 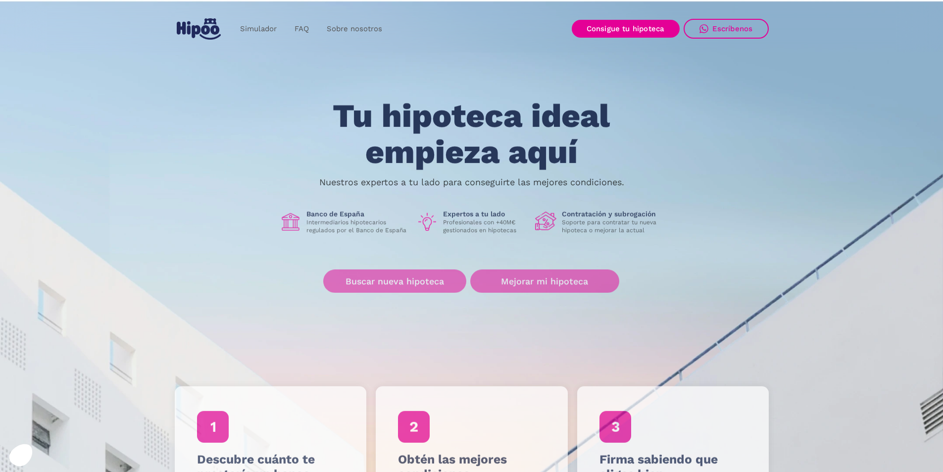 I want to click on a: Escríbenos, so click(x=726, y=29).